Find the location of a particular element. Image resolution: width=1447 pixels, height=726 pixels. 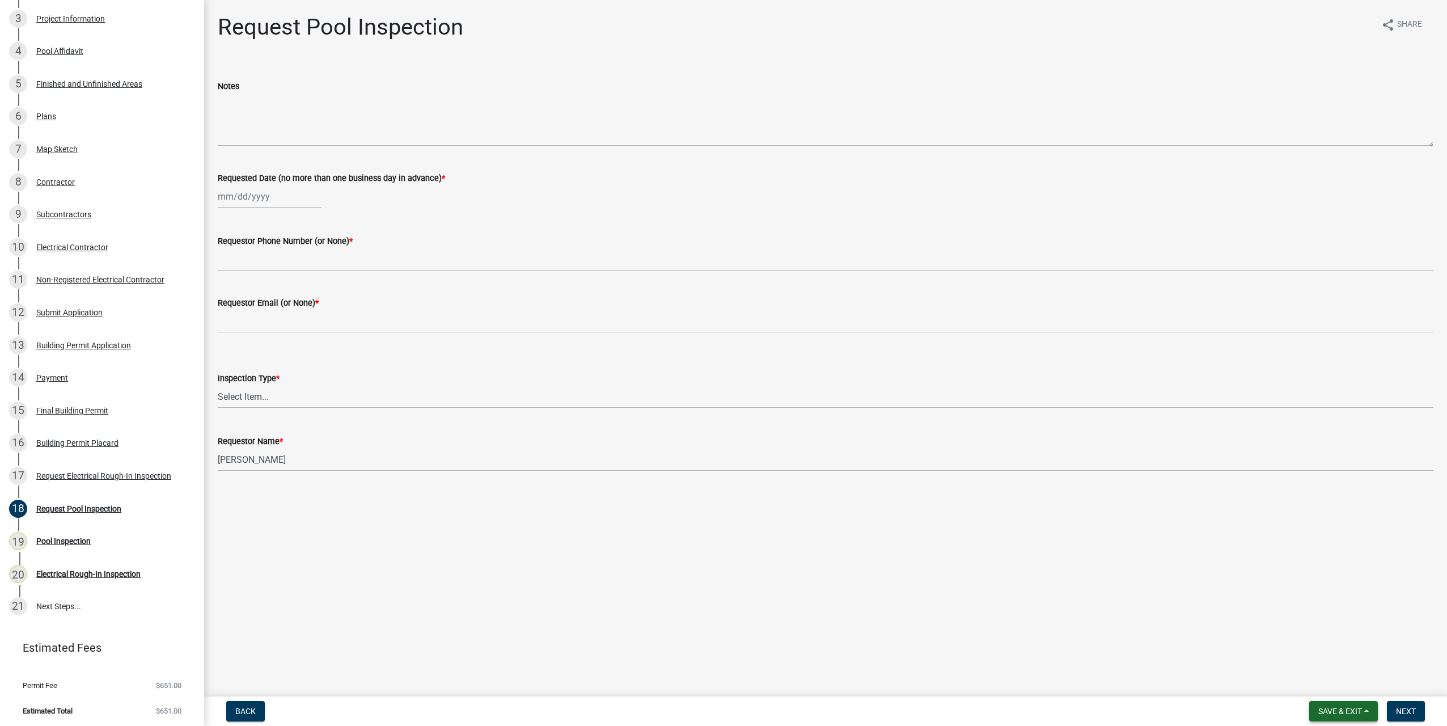

div: 17 is located at coordinates (18, 476).